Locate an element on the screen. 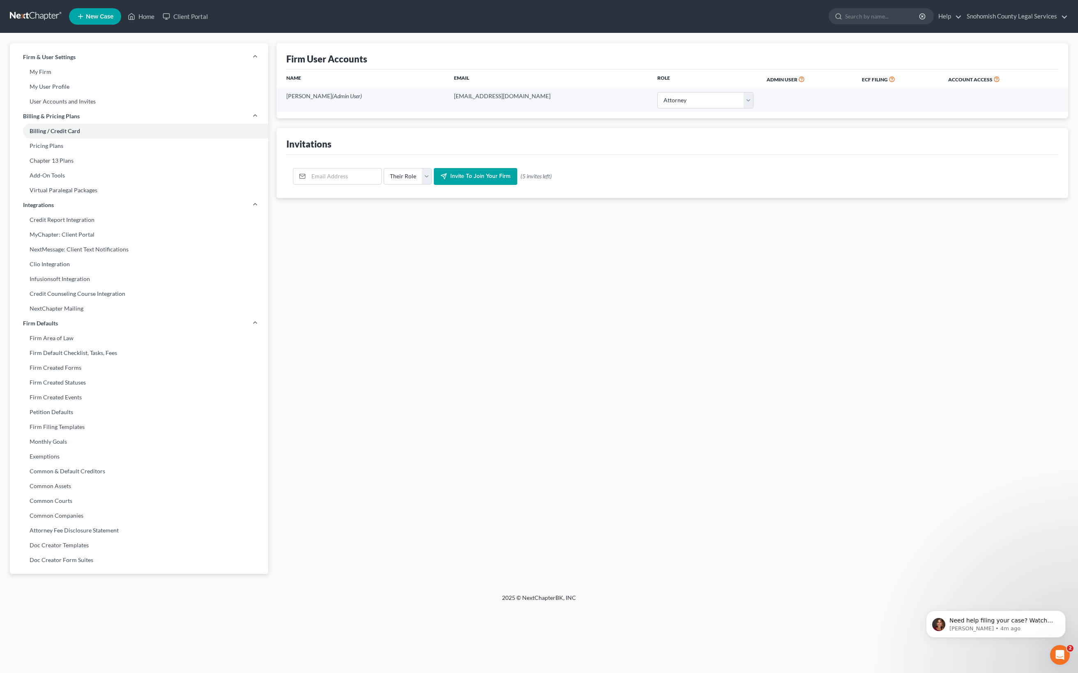 This screenshot has height=673, width=1078. a: Integrations is located at coordinates (139, 205).